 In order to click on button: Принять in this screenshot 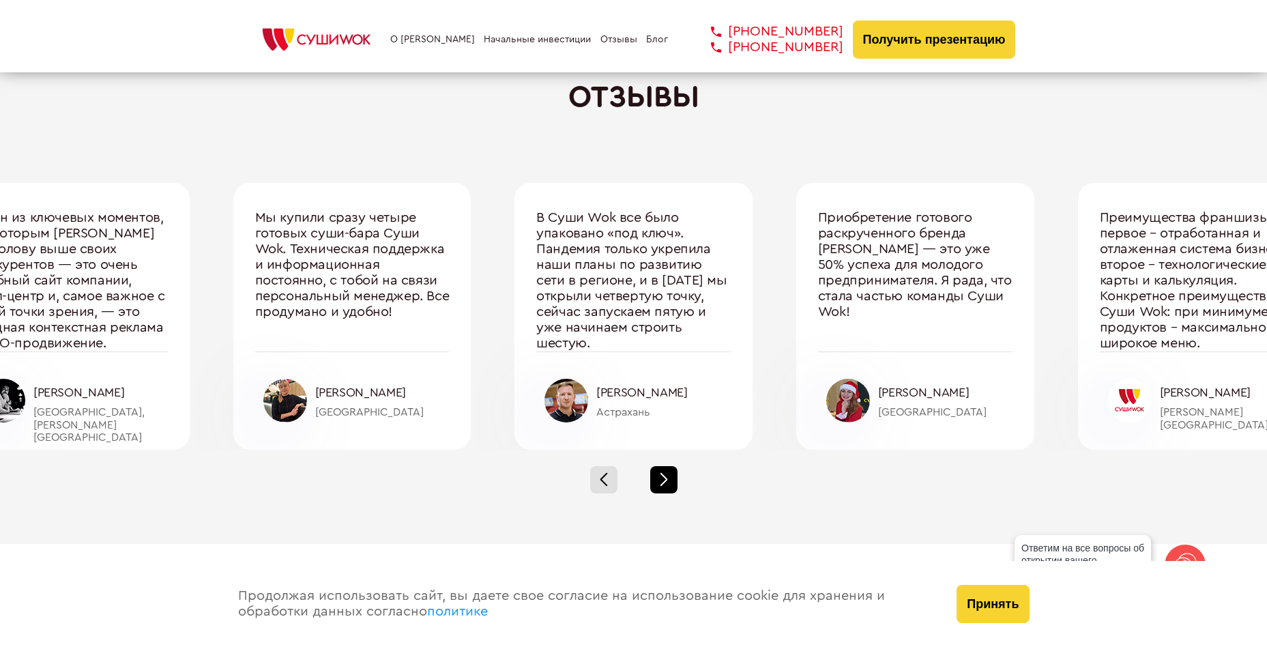, I will do `click(992, 604)`.